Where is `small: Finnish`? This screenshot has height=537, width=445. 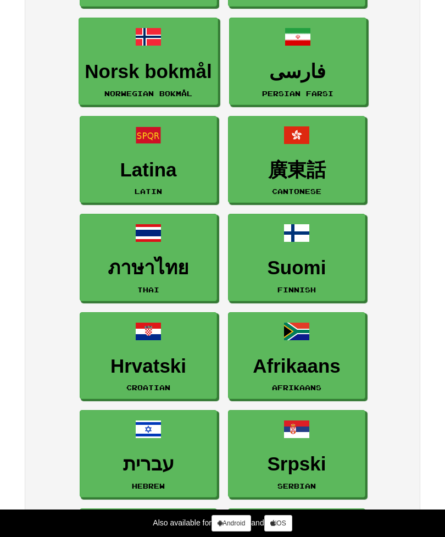 small: Finnish is located at coordinates (297, 290).